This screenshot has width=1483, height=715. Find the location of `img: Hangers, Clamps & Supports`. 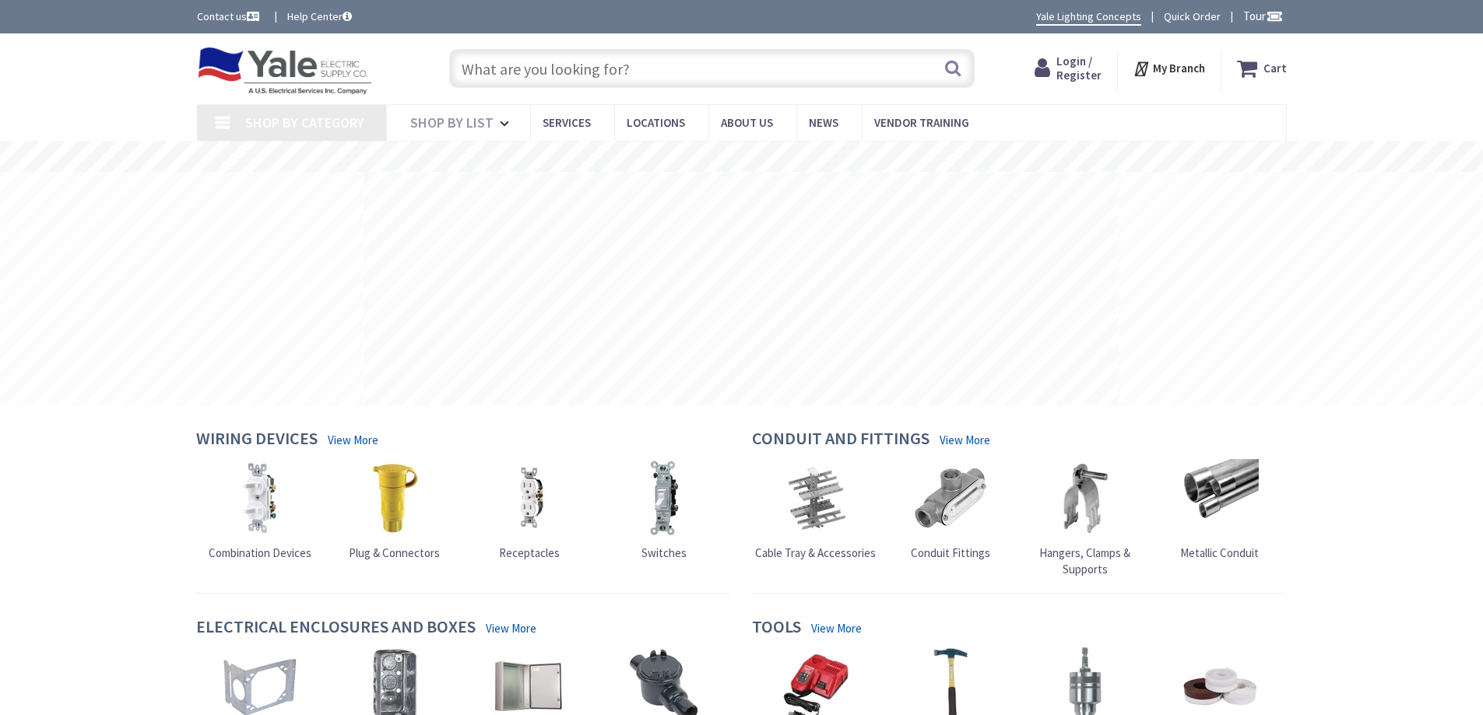

img: Hangers, Clamps & Supports is located at coordinates (1085, 498).